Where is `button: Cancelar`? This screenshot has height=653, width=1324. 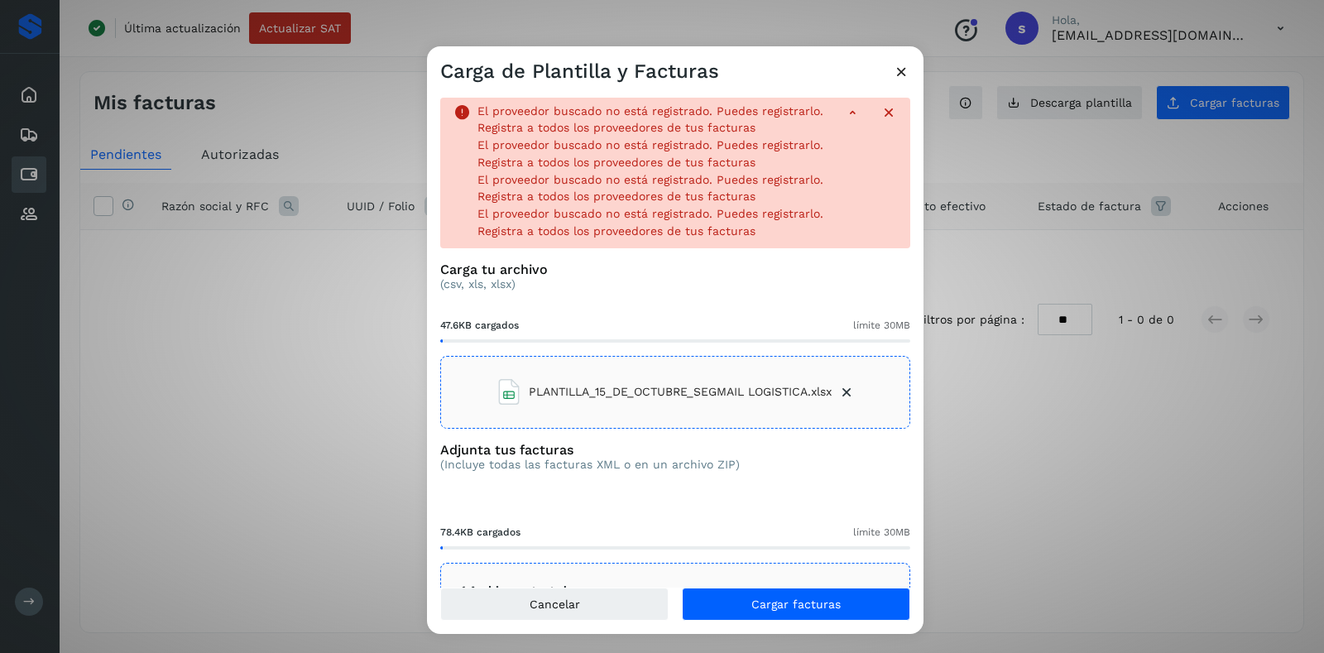
button: Cancelar is located at coordinates (555, 604).